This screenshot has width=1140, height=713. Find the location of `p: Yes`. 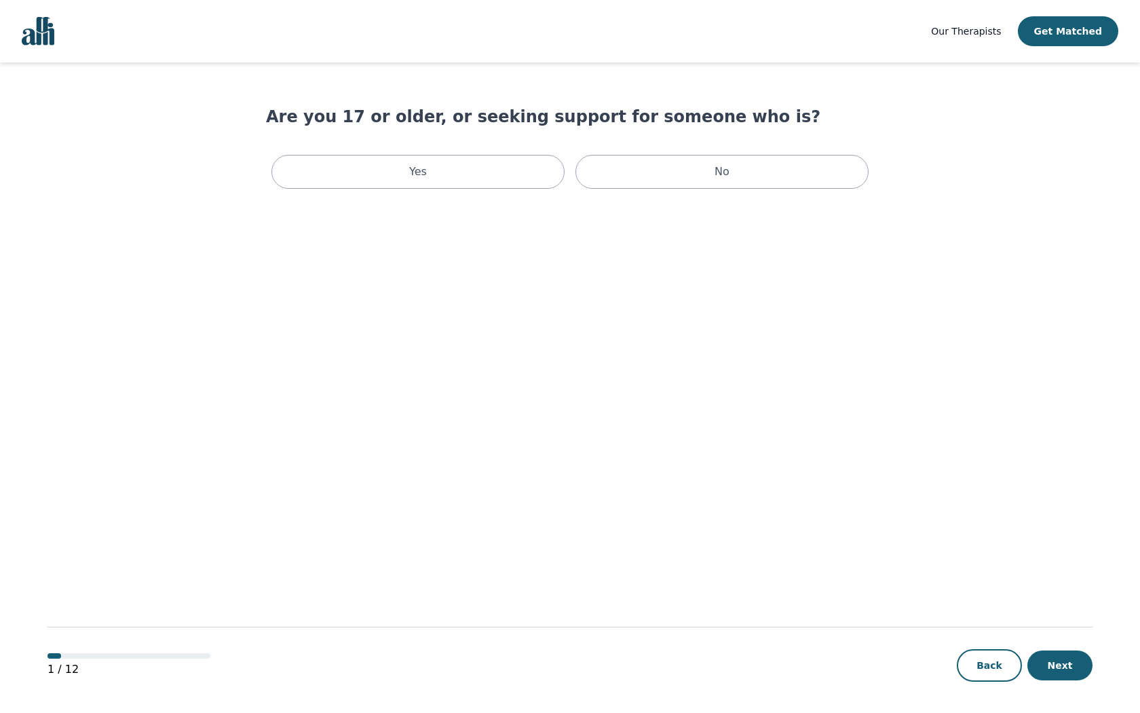

p: Yes is located at coordinates (418, 172).